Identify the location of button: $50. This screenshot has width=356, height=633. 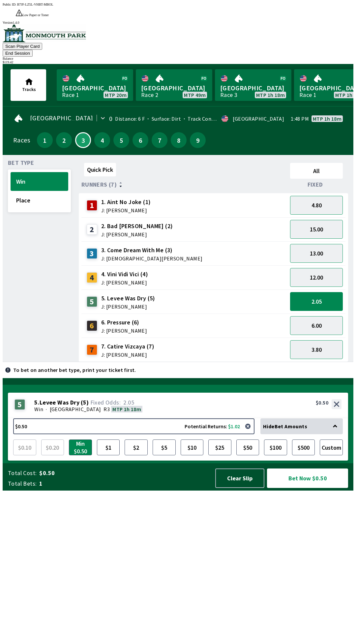
(248, 448).